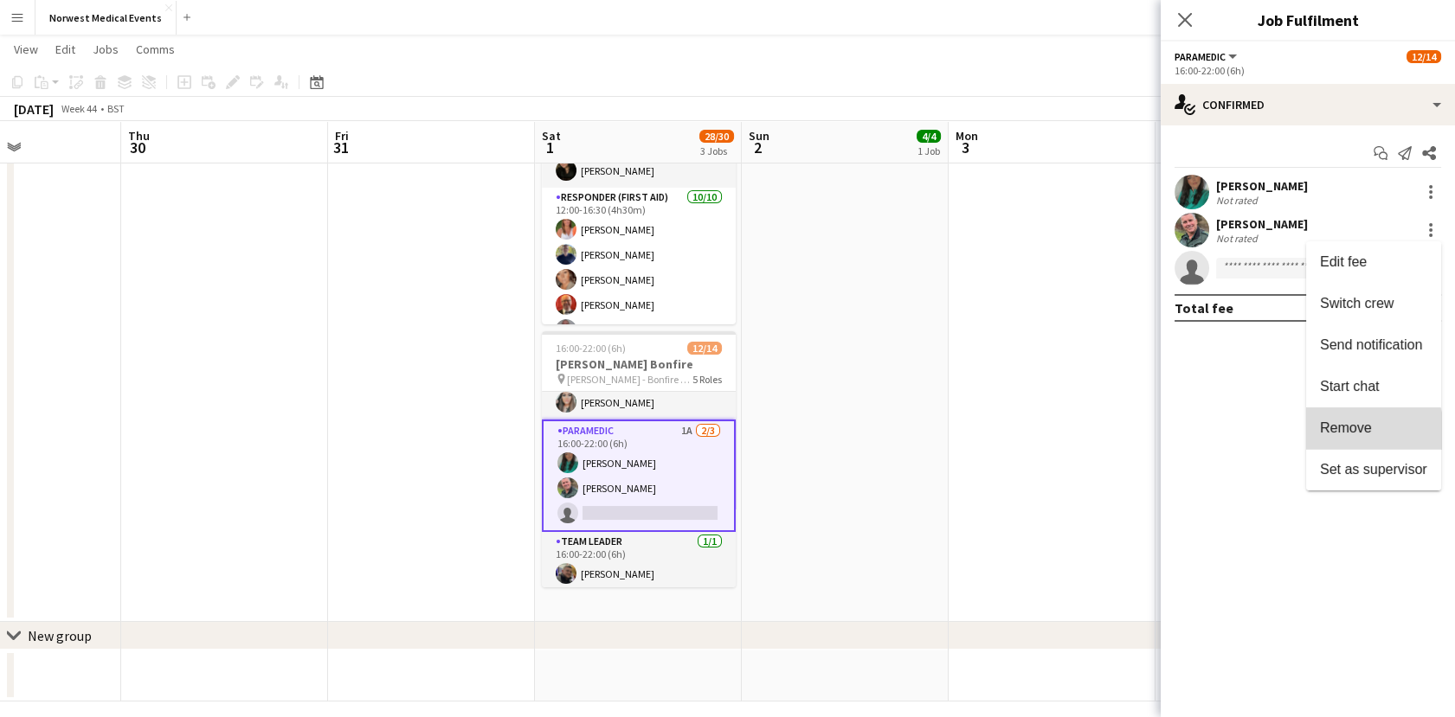  Describe the element at coordinates (1346, 427) in the screenshot. I see `span: Remove` at that location.